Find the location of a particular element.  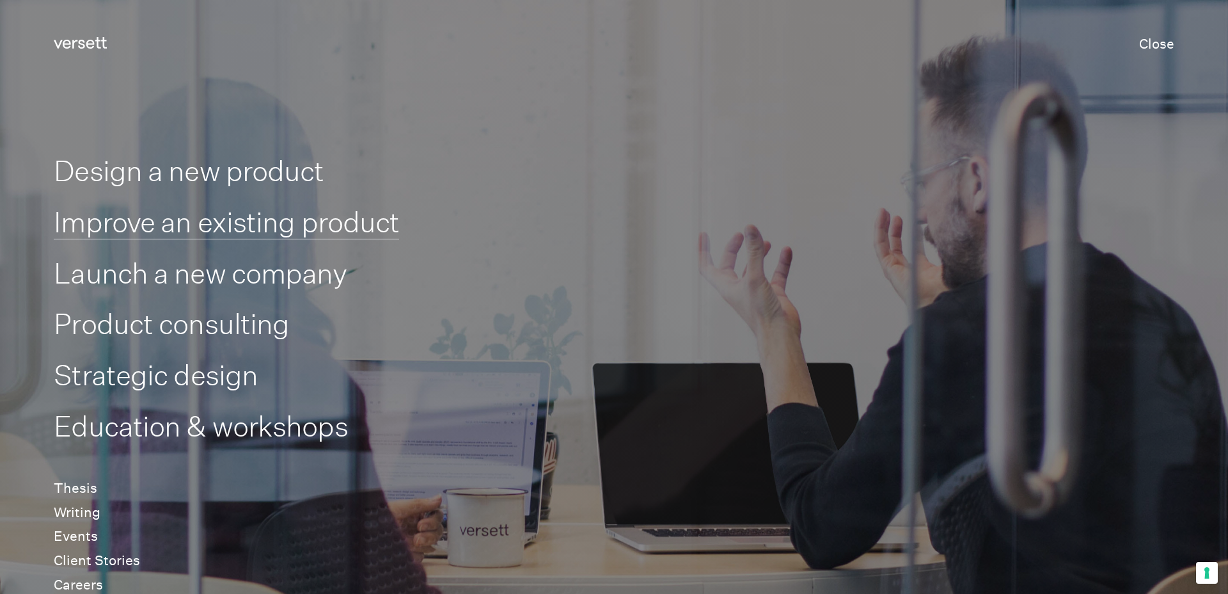

a: Events is located at coordinates (75, 536).